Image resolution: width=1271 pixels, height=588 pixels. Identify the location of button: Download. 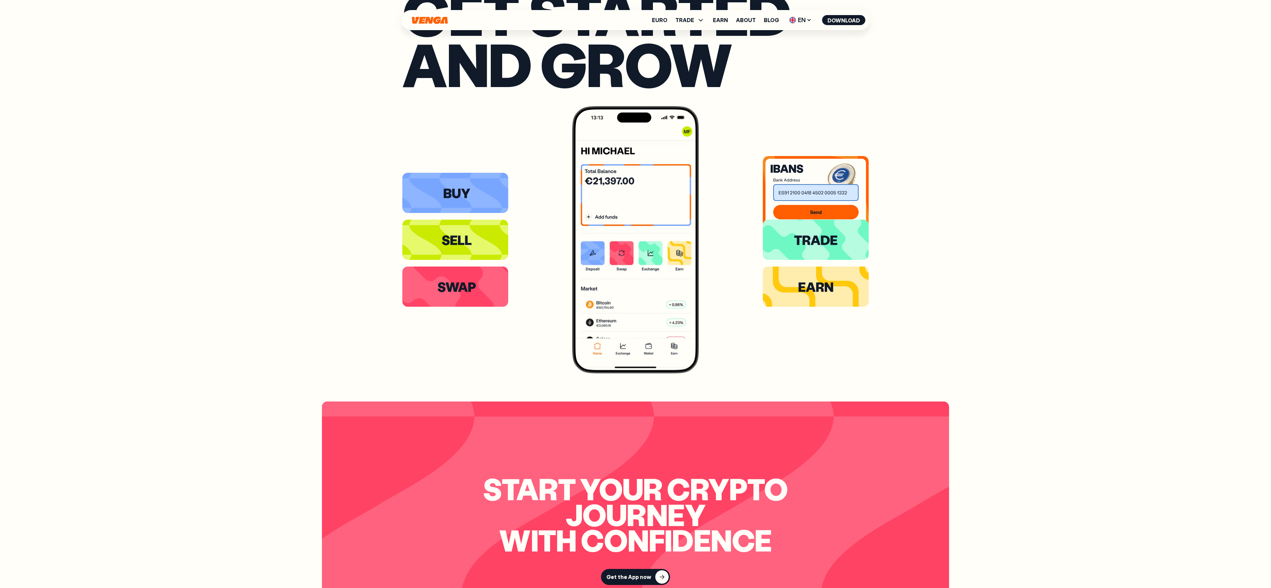
(843, 20).